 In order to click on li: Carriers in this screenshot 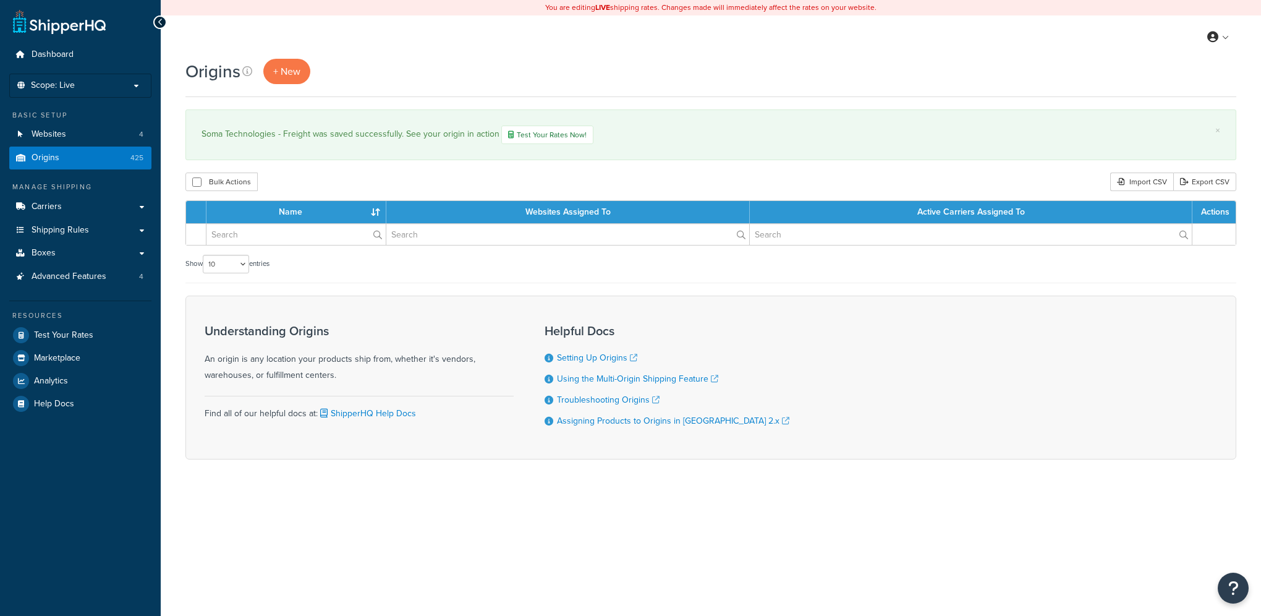, I will do `click(80, 207)`.